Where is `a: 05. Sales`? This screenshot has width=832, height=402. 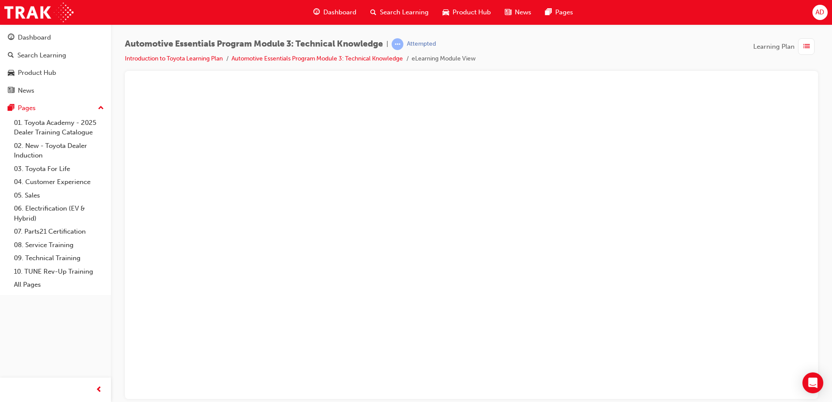 a: 05. Sales is located at coordinates (59, 195).